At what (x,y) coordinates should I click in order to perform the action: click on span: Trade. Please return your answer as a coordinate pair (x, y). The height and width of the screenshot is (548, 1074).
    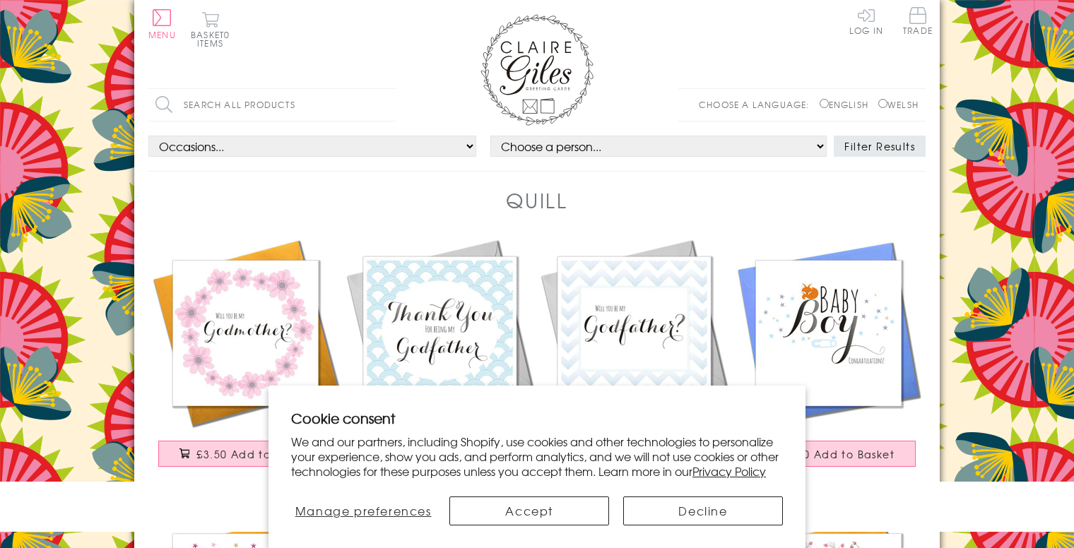
    Looking at the image, I should click on (918, 20).